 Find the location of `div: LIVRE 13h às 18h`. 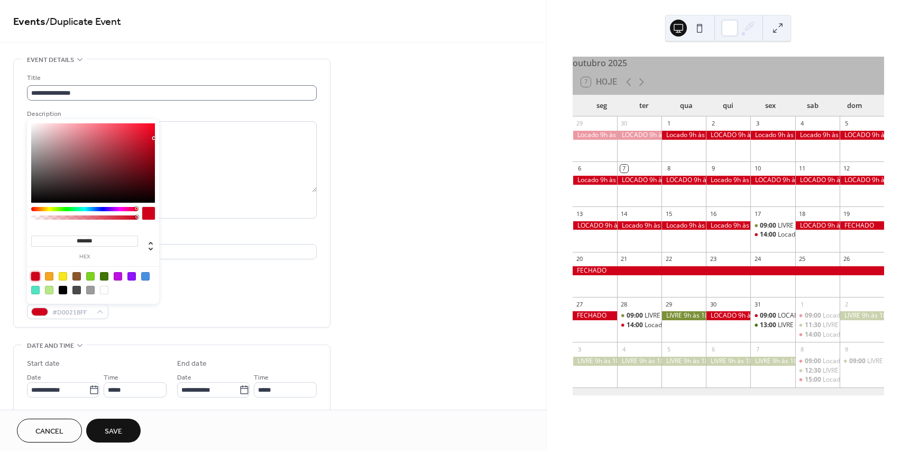

div: LIVRE 13h às 18h is located at coordinates (803, 325).